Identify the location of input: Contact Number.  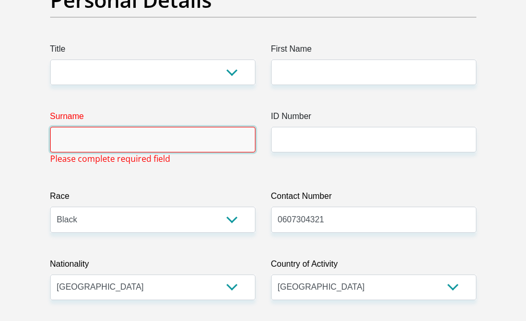
(373, 219).